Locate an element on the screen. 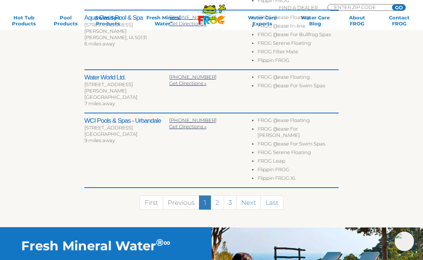  a: 1 is located at coordinates (205, 203).